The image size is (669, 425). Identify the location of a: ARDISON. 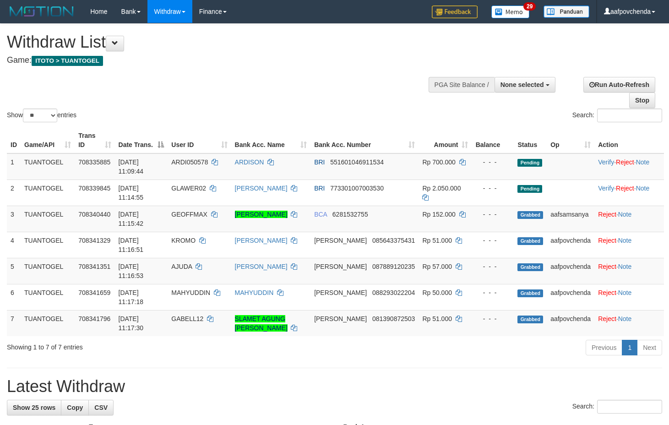
(250, 162).